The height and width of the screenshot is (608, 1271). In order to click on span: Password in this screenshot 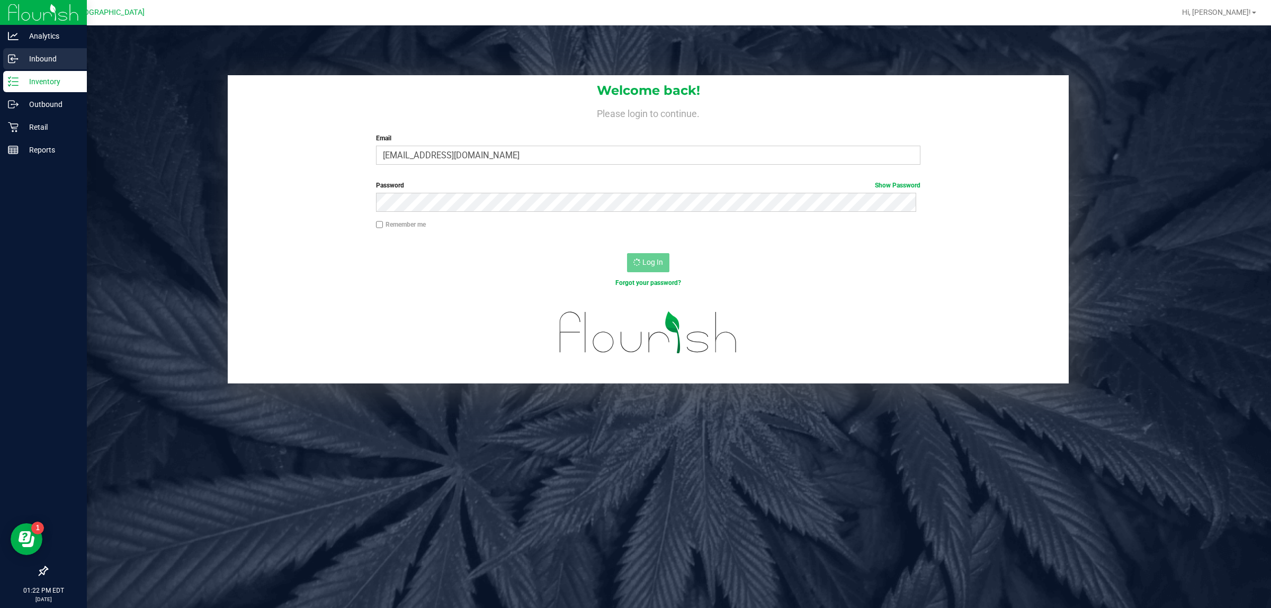, I will do `click(390, 185)`.